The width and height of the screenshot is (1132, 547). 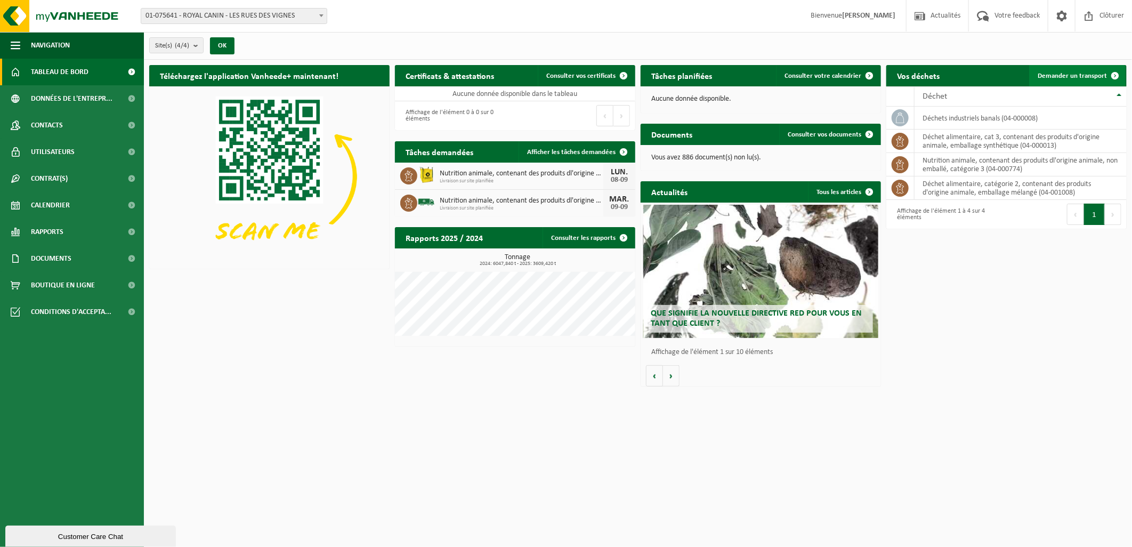 I want to click on span: Conditions d'accepta..., so click(x=71, y=312).